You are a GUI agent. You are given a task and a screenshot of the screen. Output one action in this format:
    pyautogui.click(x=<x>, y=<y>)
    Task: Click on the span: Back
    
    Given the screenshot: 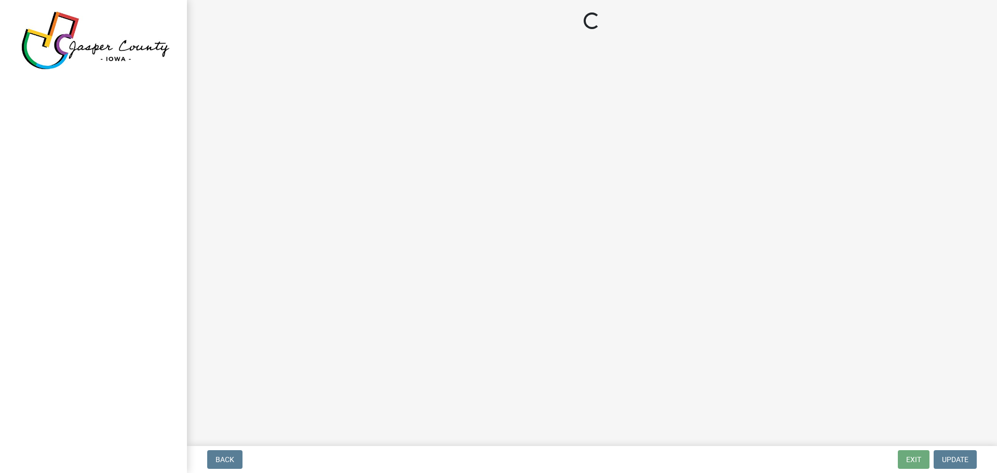 What is the action you would take?
    pyautogui.click(x=225, y=460)
    